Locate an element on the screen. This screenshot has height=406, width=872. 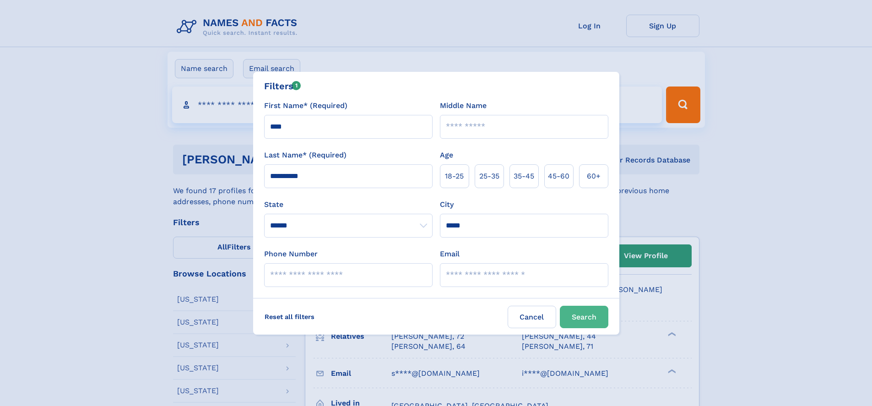
label: Middle Name is located at coordinates (463, 106).